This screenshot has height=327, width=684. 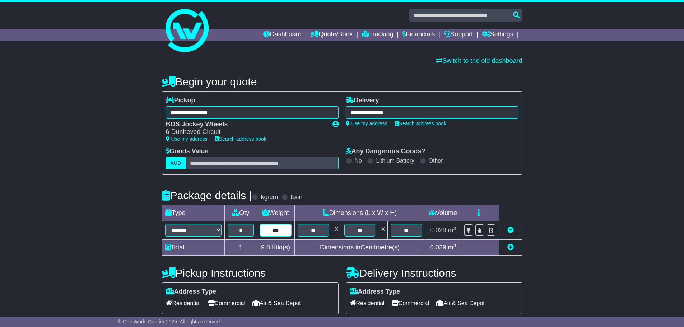 I want to click on label: No, so click(x=358, y=161).